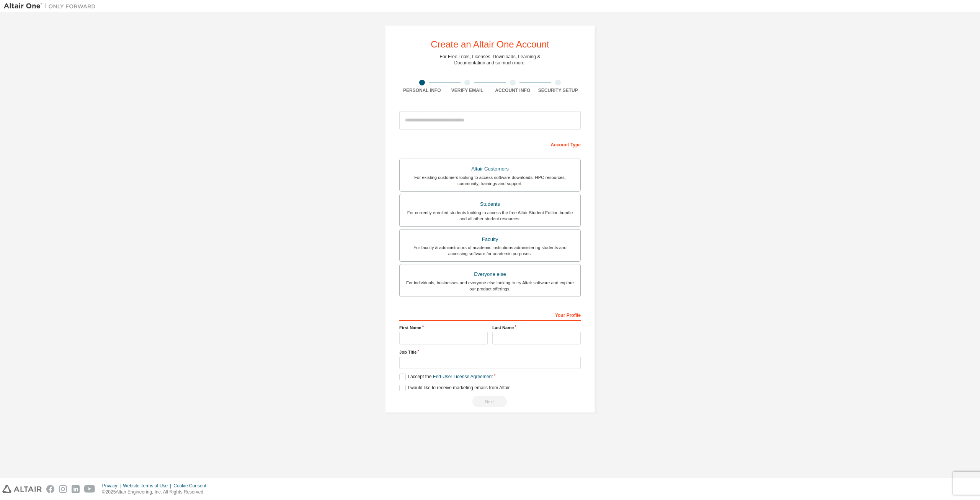 Image resolution: width=980 pixels, height=500 pixels. I want to click on div: Faculty, so click(490, 239).